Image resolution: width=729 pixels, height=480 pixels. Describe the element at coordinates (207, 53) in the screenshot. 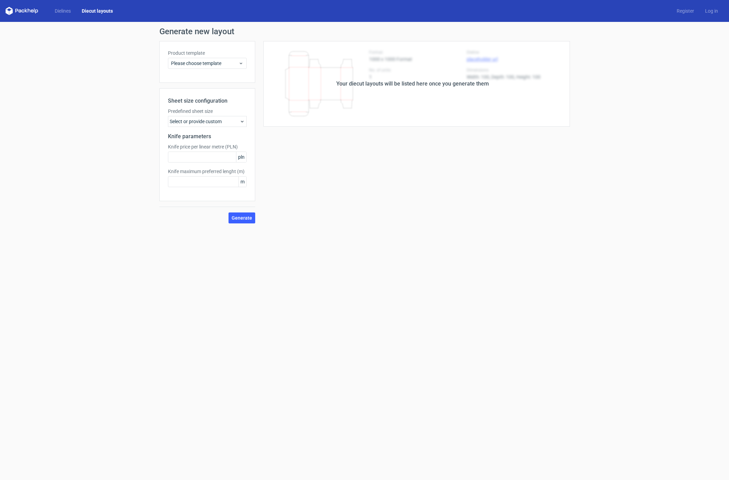

I see `label: Product template` at that location.